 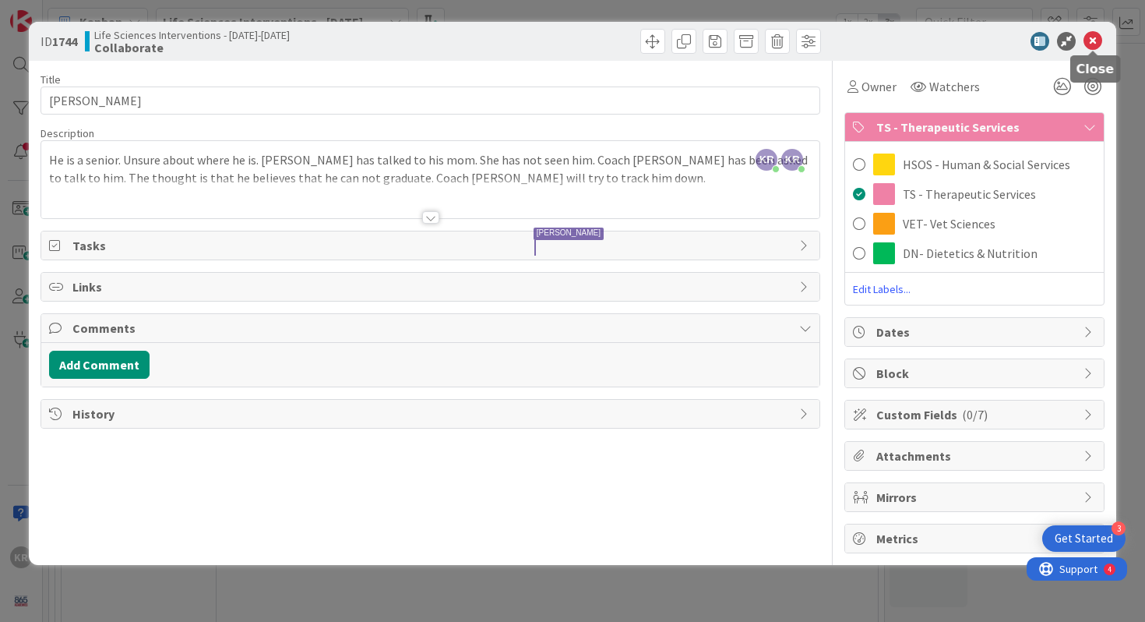 What do you see at coordinates (976, 456) in the screenshot?
I see `span: Attachments` at bounding box center [976, 456].